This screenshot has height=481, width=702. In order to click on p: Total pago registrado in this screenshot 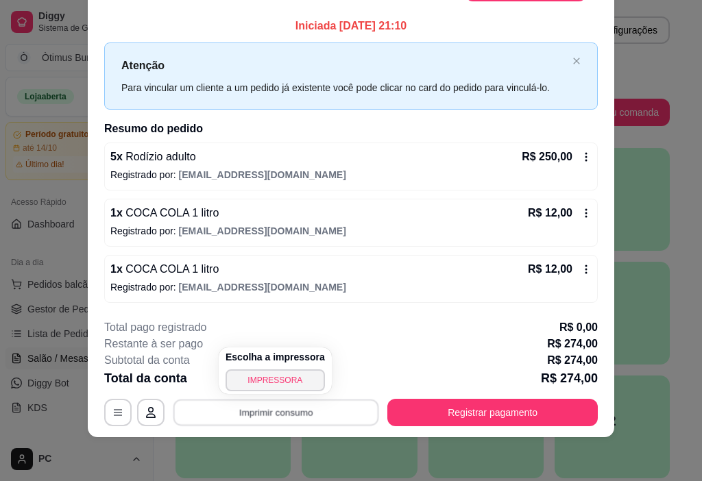, I will do `click(155, 328)`.